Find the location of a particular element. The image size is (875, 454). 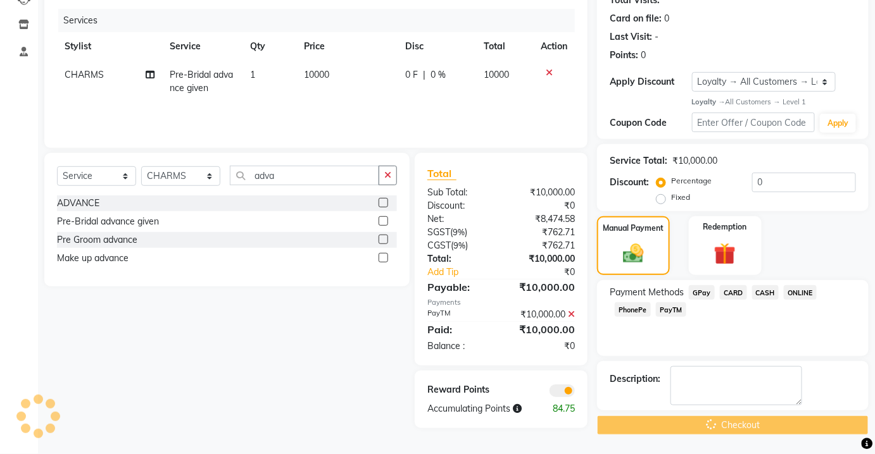

img: _cash.svg is located at coordinates (633, 254).